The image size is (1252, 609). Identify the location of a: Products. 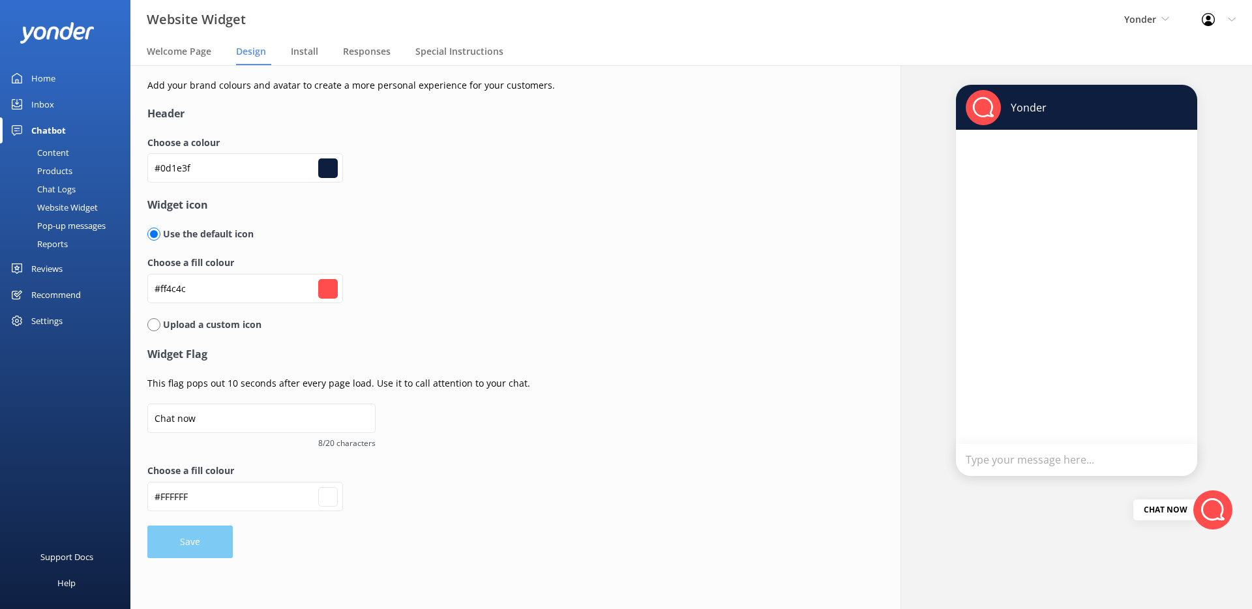
(69, 171).